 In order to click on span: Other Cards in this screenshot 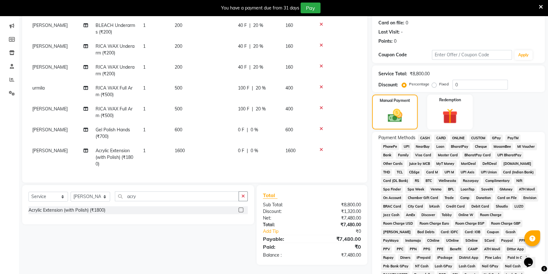, I will do `click(392, 163)`.